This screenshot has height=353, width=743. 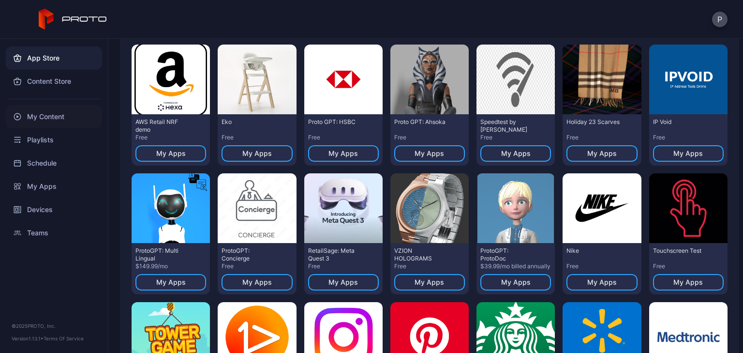 I want to click on div: My Content, so click(x=54, y=117).